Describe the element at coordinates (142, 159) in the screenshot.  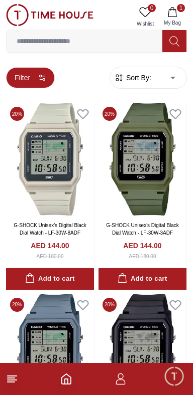
I see `img: G-SHOCK Unisex's Digital Black Dial Watch - LF-30W-3ADF` at that location.